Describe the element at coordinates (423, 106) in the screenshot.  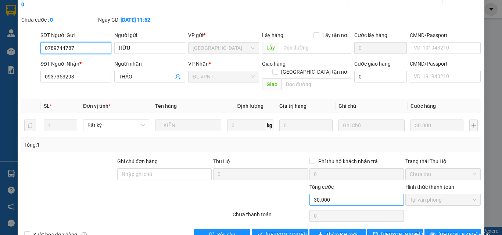
I see `span: Cước hàng` at that location.